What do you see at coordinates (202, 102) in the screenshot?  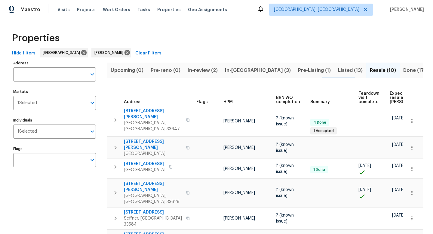 I see `span: Flags` at bounding box center [202, 102].